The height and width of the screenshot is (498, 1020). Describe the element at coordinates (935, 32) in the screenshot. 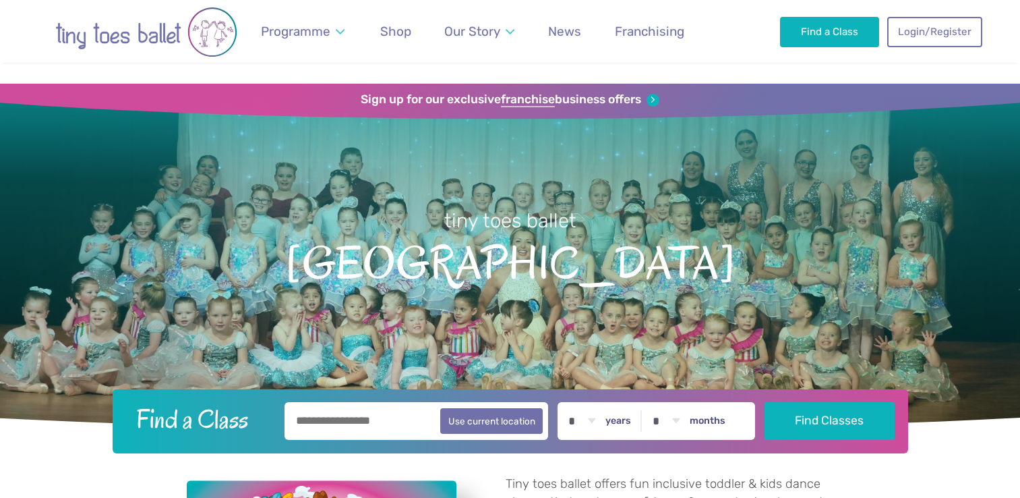

I see `a: Login/Register` at that location.